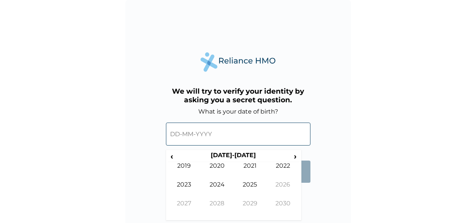 This screenshot has height=223, width=476. I want to click on td: 2025, so click(250, 190).